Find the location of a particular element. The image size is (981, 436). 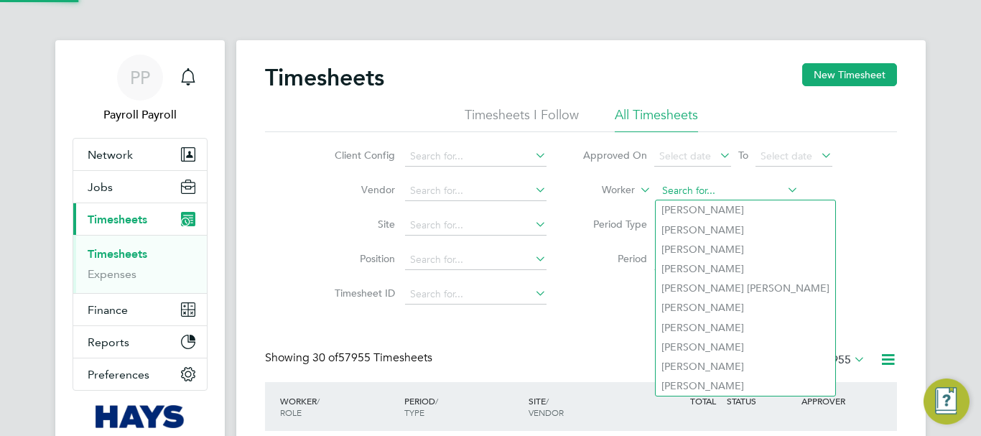

span: Preferences is located at coordinates (118, 374).